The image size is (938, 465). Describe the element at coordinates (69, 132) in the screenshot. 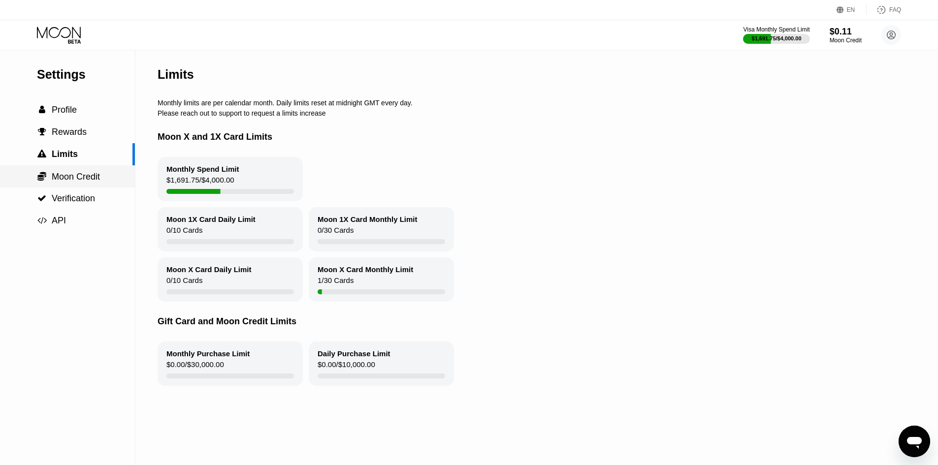

I see `span: Rewards` at that location.